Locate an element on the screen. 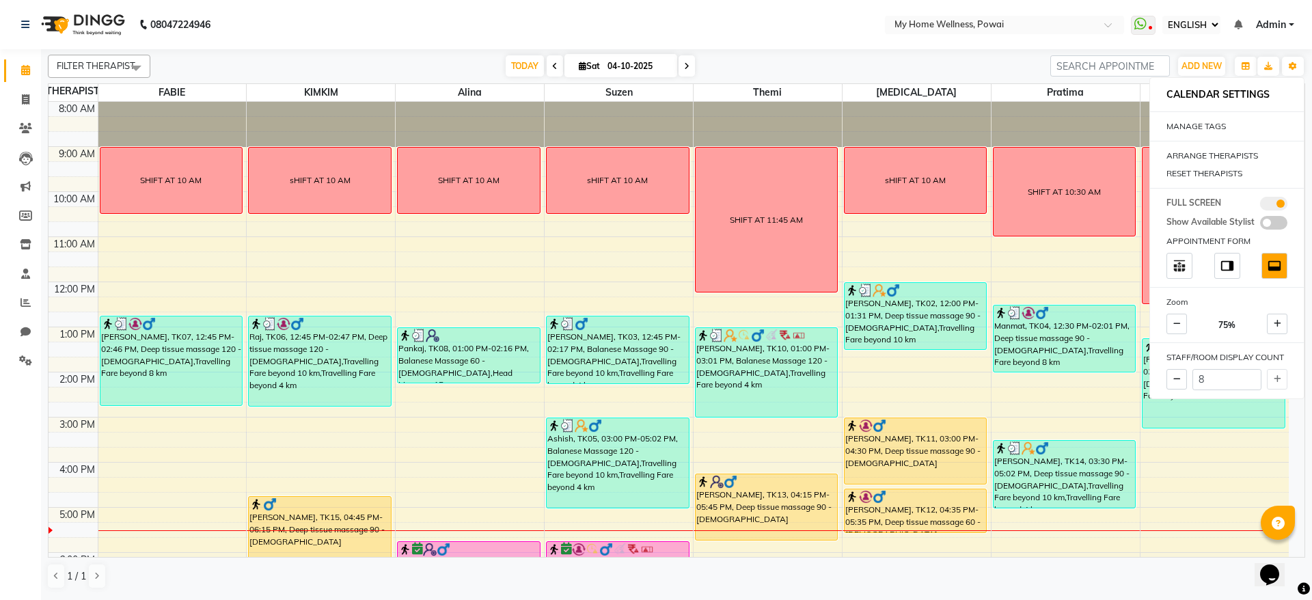 The image size is (1312, 600). span: Pratima is located at coordinates (1065, 92).